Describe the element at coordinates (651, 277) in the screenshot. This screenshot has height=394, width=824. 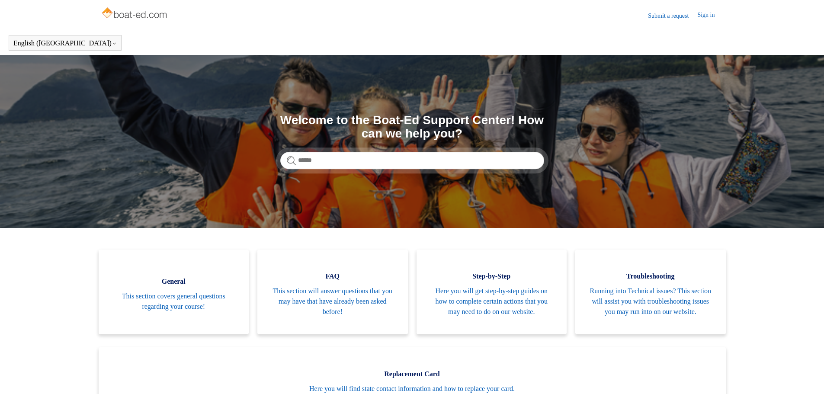
I see `span: Troubleshooting` at that location.